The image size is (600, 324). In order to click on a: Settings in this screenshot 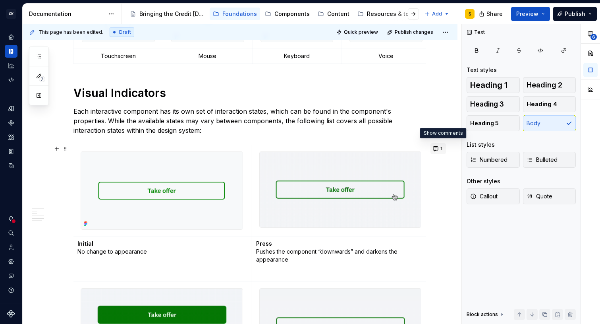, I will do `click(11, 261)`.